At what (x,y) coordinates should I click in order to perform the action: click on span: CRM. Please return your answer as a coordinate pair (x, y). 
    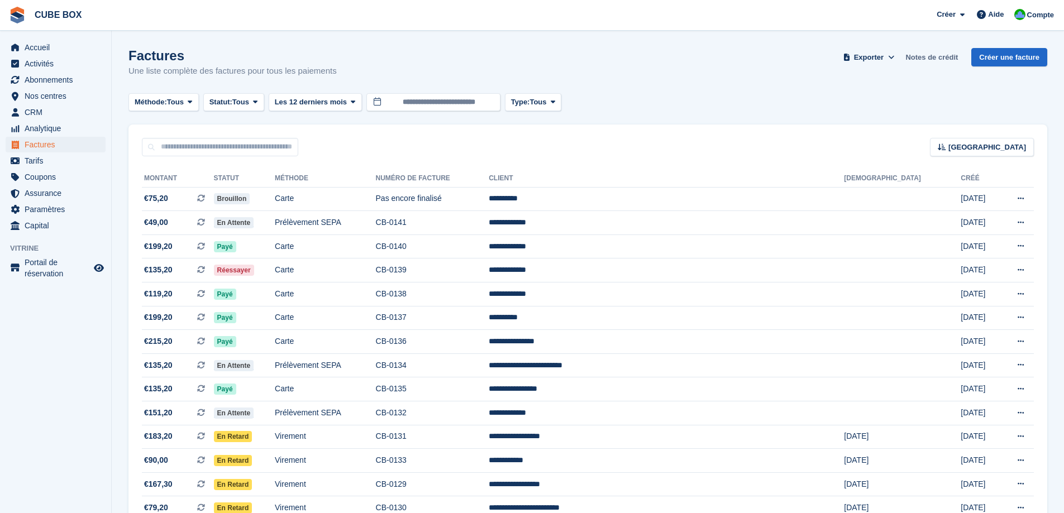
    Looking at the image, I should click on (58, 112).